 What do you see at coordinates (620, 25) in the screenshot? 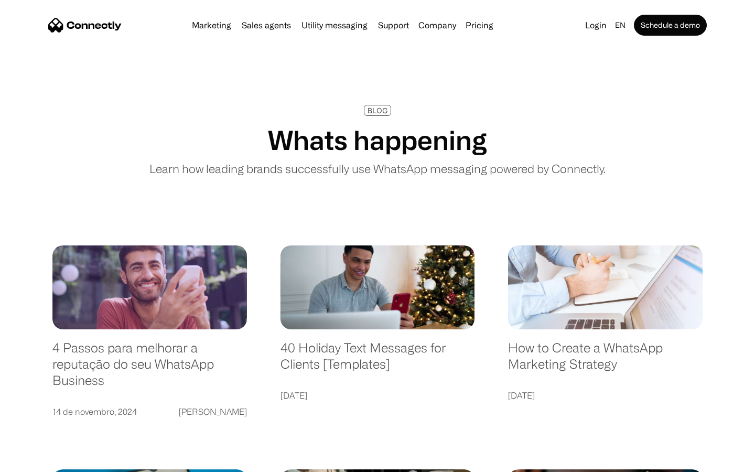
I see `div: en` at bounding box center [620, 25].